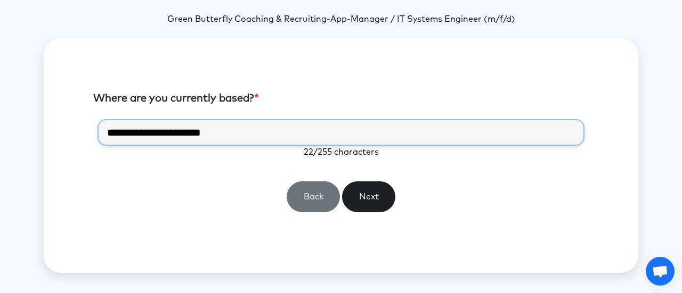 This screenshot has width=682, height=293. Describe the element at coordinates (341, 152) in the screenshot. I see `p: 22/255 characters` at that location.